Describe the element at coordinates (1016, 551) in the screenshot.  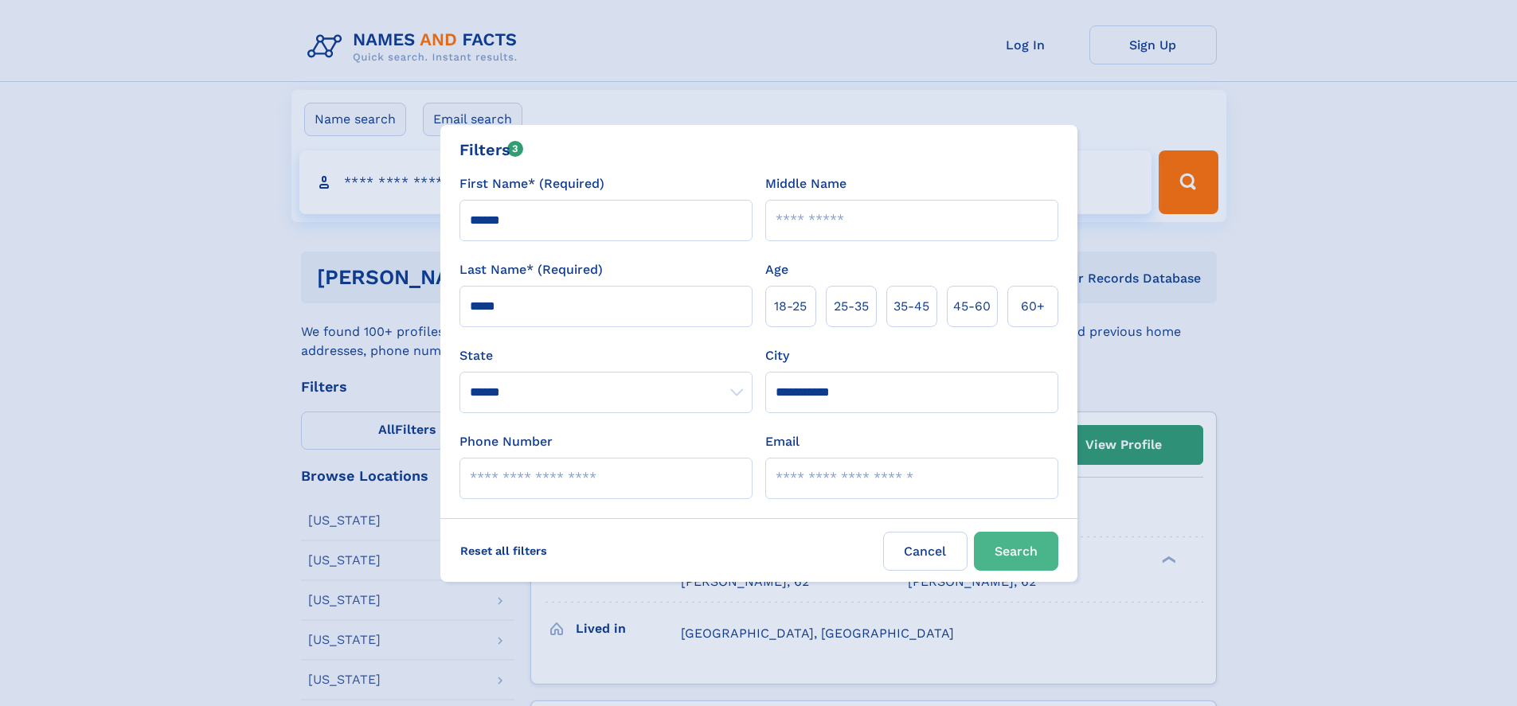
I see `button: Search` at that location.